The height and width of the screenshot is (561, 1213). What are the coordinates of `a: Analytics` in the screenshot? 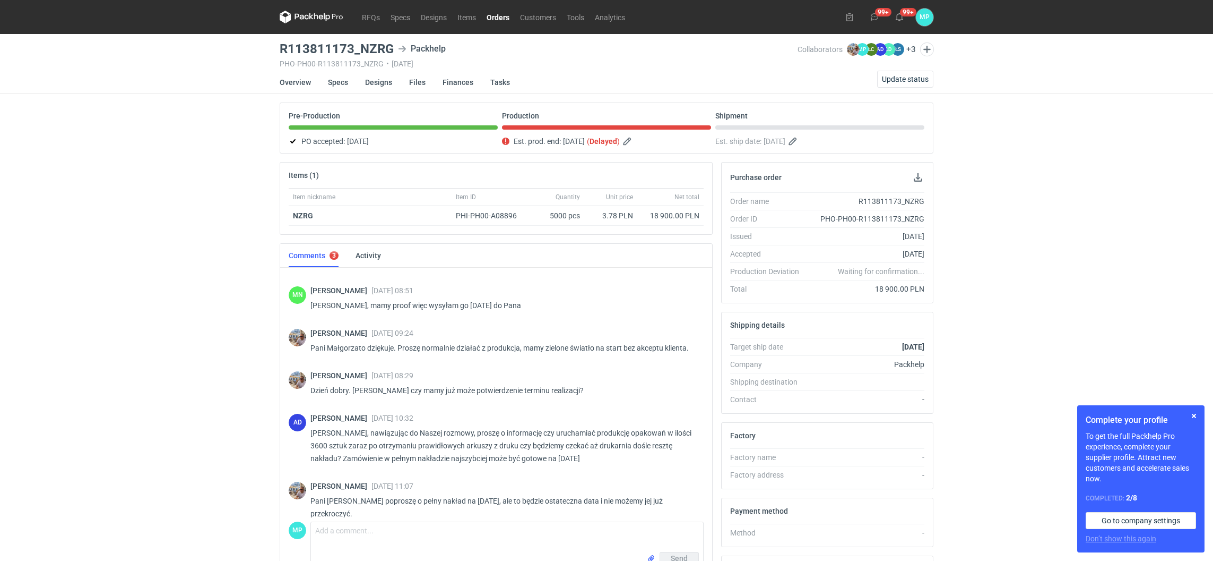 It's located at (610, 17).